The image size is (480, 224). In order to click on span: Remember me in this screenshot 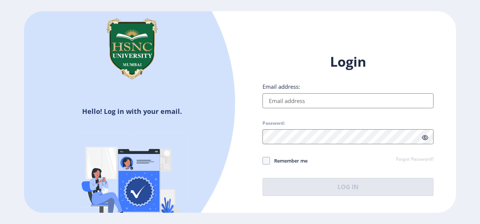, I will do `click(289, 161)`.